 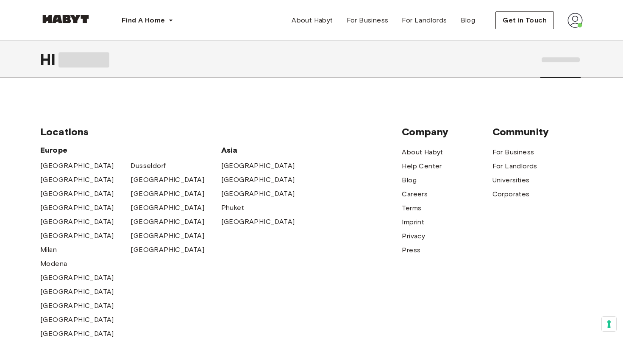 What do you see at coordinates (413, 236) in the screenshot?
I see `span: Privacy` at bounding box center [413, 236].